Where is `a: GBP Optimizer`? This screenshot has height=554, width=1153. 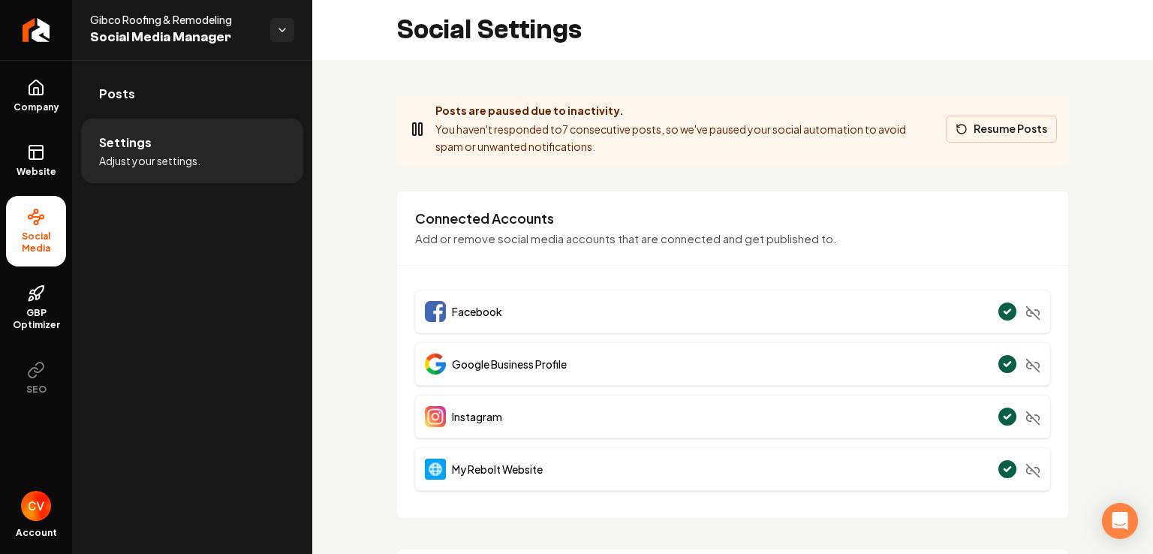 a: GBP Optimizer is located at coordinates (36, 308).